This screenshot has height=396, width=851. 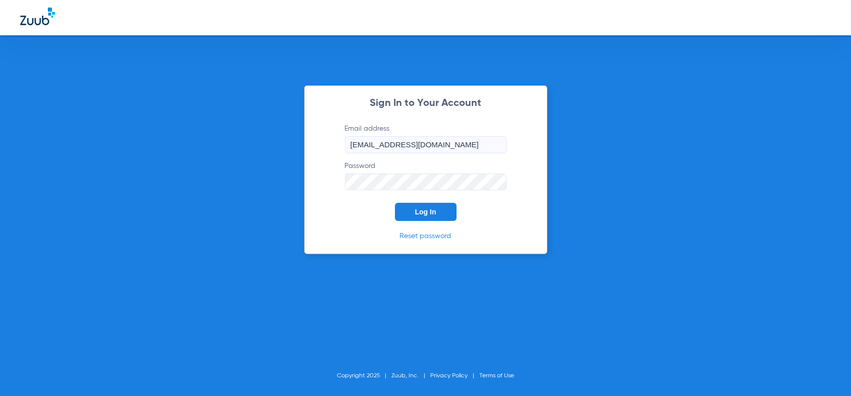 I want to click on input: Password, so click(x=426, y=182).